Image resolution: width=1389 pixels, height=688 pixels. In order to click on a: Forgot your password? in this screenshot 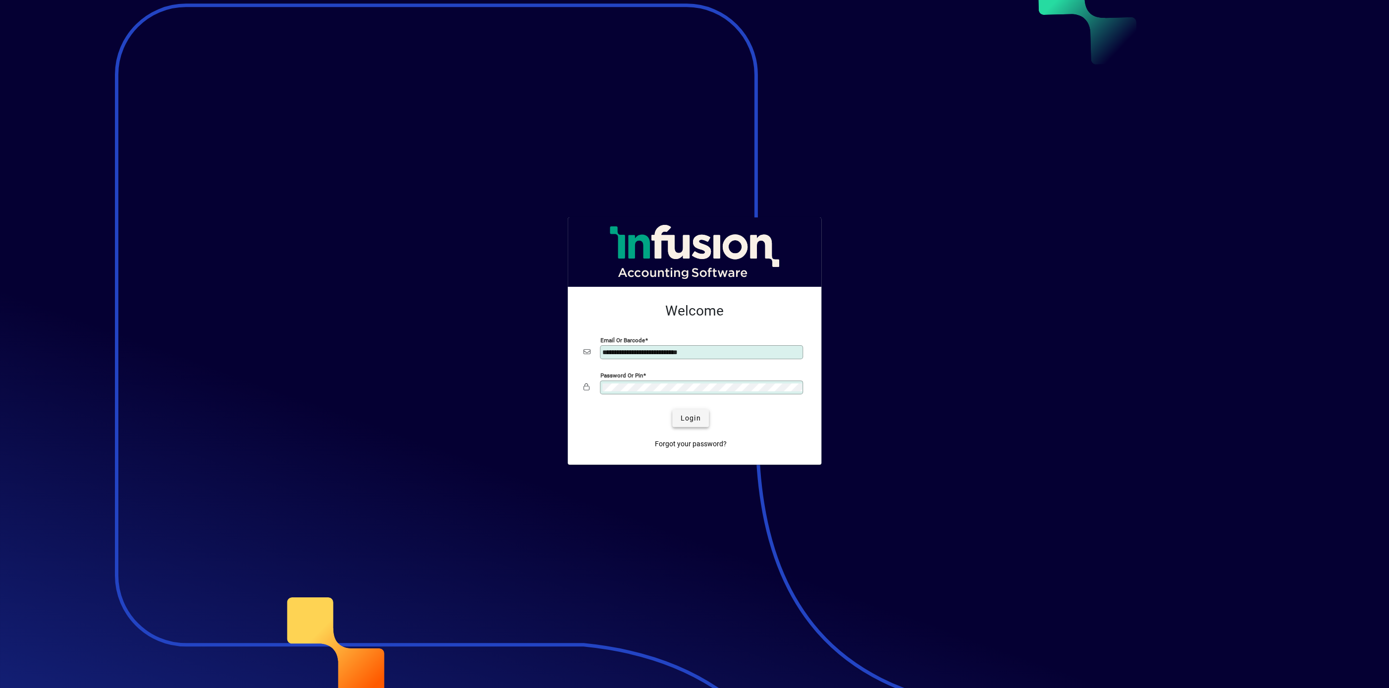, I will do `click(690, 444)`.